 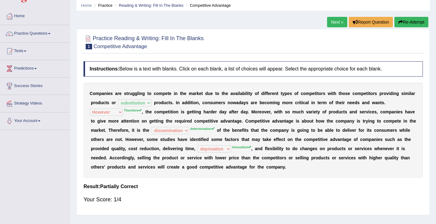 What do you see at coordinates (91, 93) in the screenshot?
I see `b: C` at bounding box center [91, 93].